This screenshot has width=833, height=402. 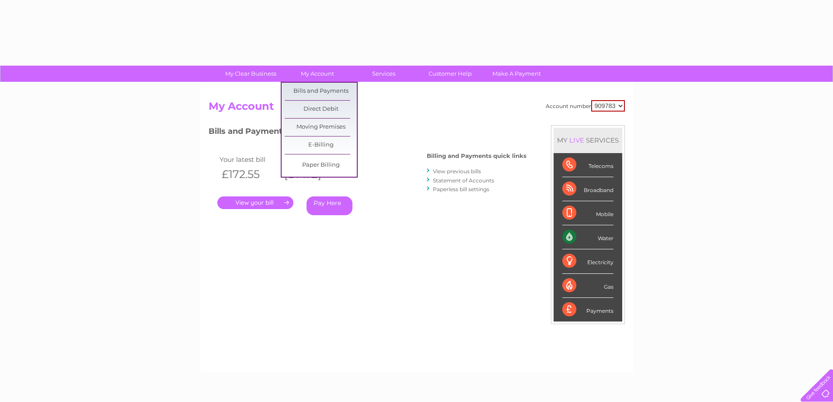 I want to click on div: Gas, so click(x=588, y=286).